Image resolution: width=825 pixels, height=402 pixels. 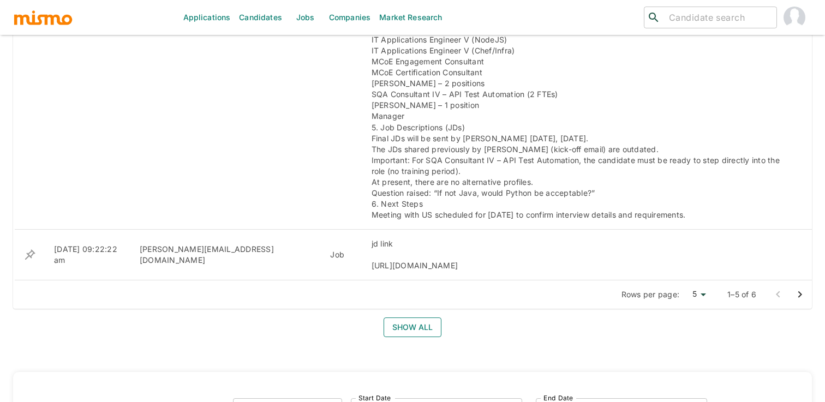 What do you see at coordinates (412, 327) in the screenshot?
I see `button: Show all` at bounding box center [412, 327].